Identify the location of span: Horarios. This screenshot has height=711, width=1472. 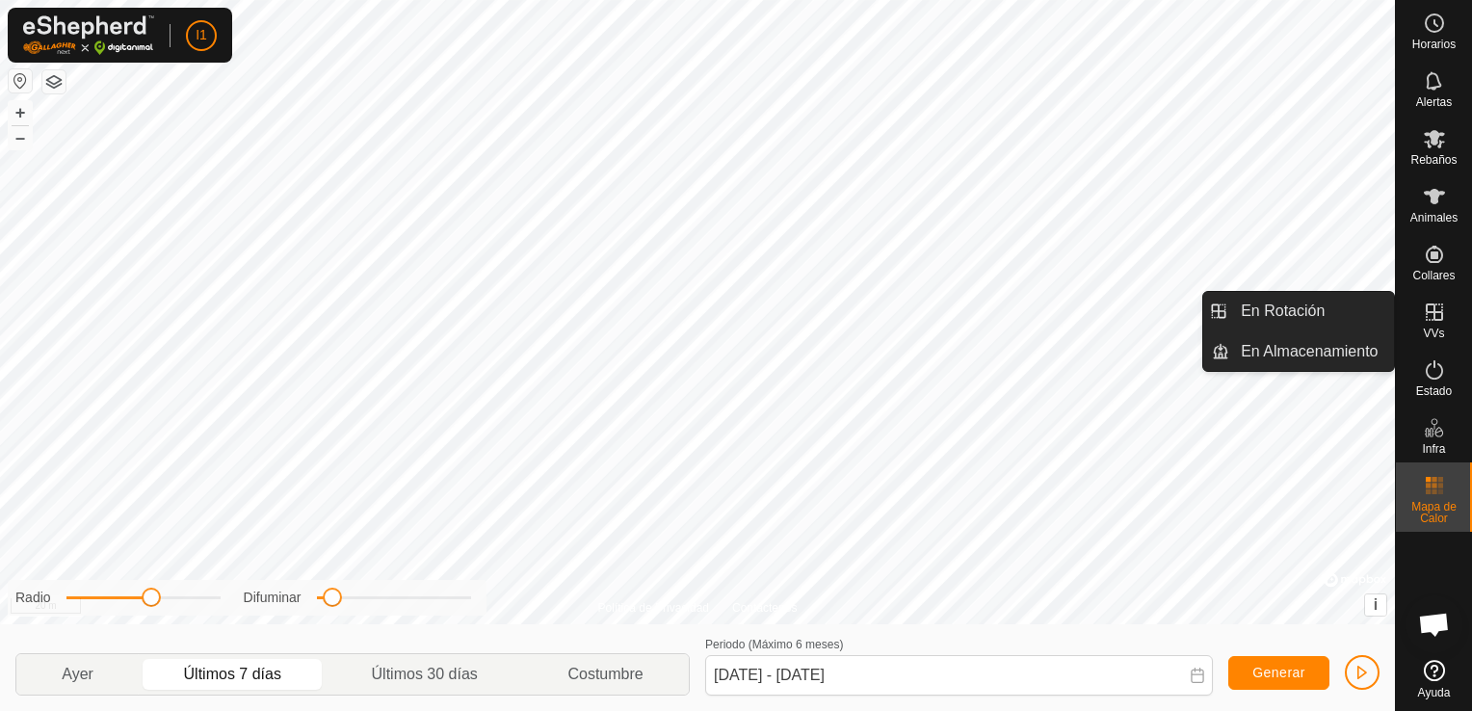
(1433, 44).